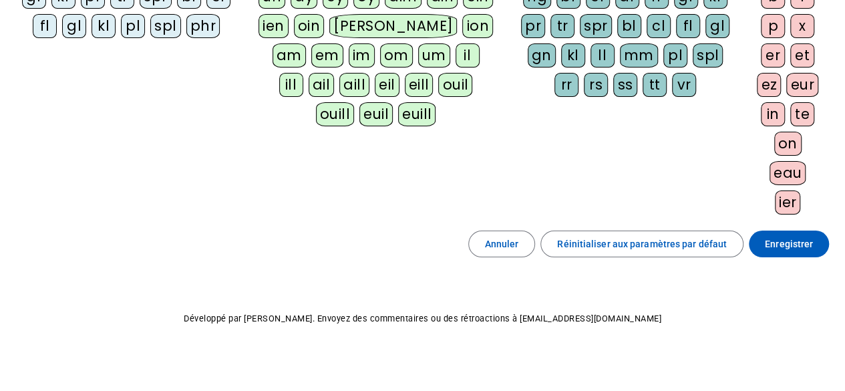 Image resolution: width=845 pixels, height=391 pixels. I want to click on div: rr, so click(567, 85).